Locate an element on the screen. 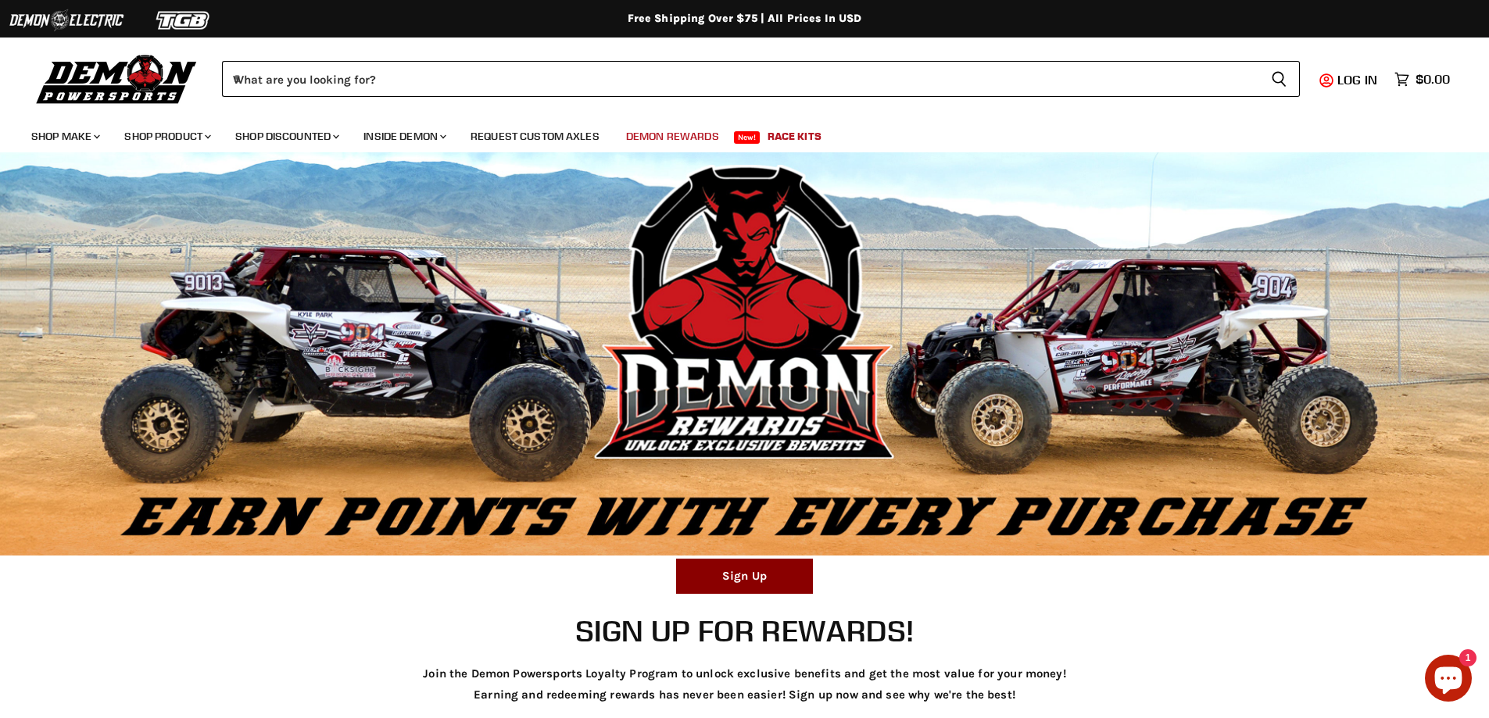 The image size is (1489, 718). span: $0.00 is located at coordinates (1432, 79).